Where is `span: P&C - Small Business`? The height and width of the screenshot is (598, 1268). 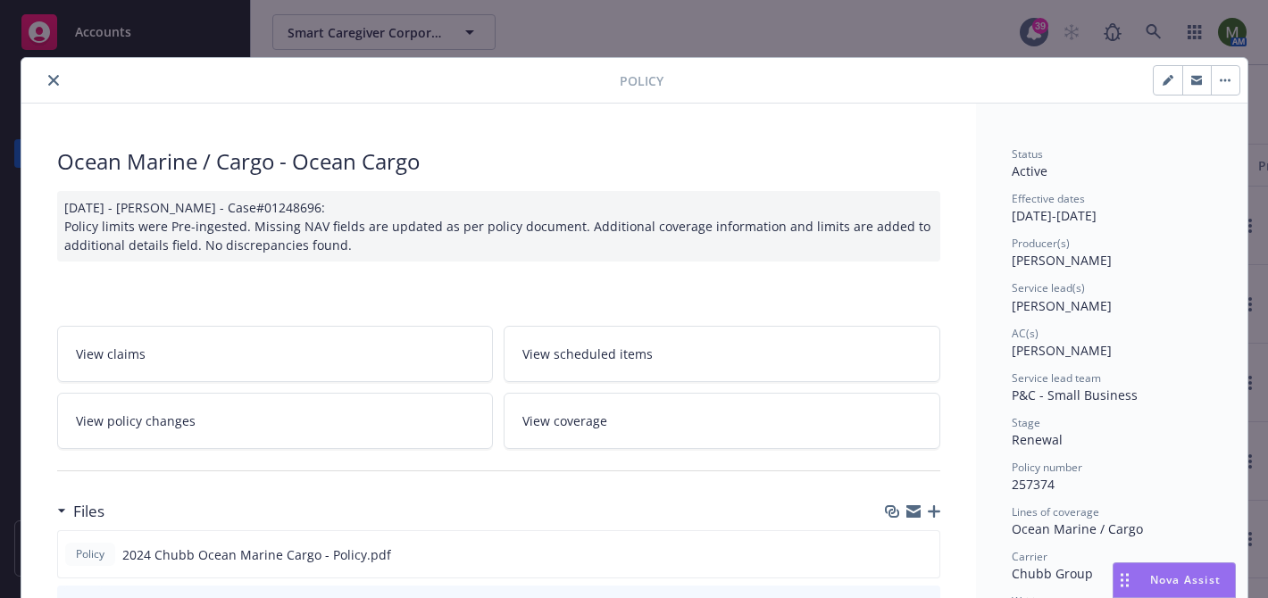 span: P&C - Small Business is located at coordinates (1074, 395).